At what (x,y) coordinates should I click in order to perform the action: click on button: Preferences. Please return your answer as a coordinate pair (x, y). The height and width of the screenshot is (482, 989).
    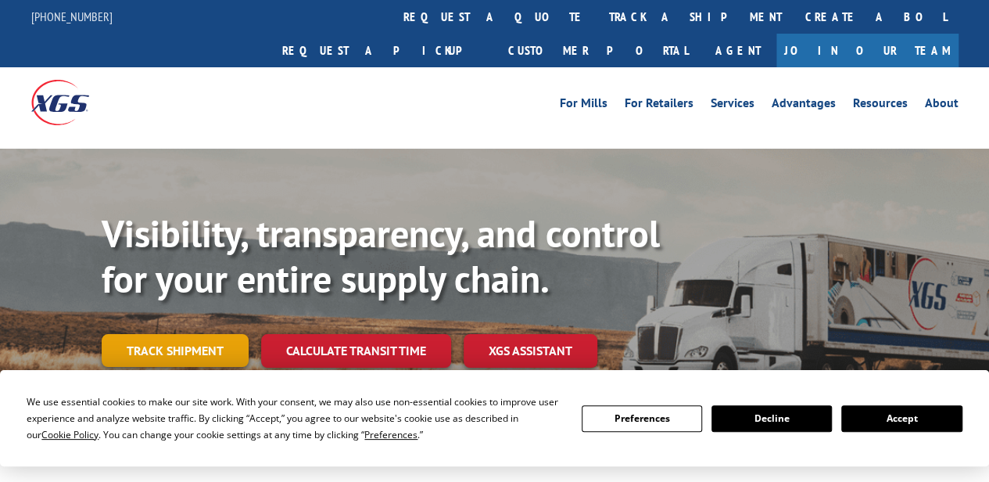
    Looking at the image, I should click on (642, 418).